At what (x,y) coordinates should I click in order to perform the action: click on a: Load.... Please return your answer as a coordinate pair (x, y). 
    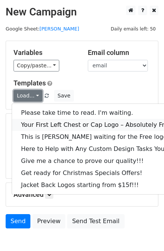
    Looking at the image, I should click on (28, 95).